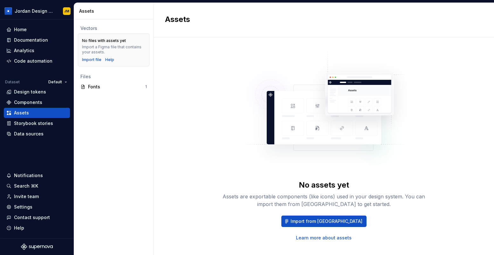 This screenshot has width=494, height=255. Describe the element at coordinates (37, 11) in the screenshot. I see `button: Jordan Design SystemJM` at that location.